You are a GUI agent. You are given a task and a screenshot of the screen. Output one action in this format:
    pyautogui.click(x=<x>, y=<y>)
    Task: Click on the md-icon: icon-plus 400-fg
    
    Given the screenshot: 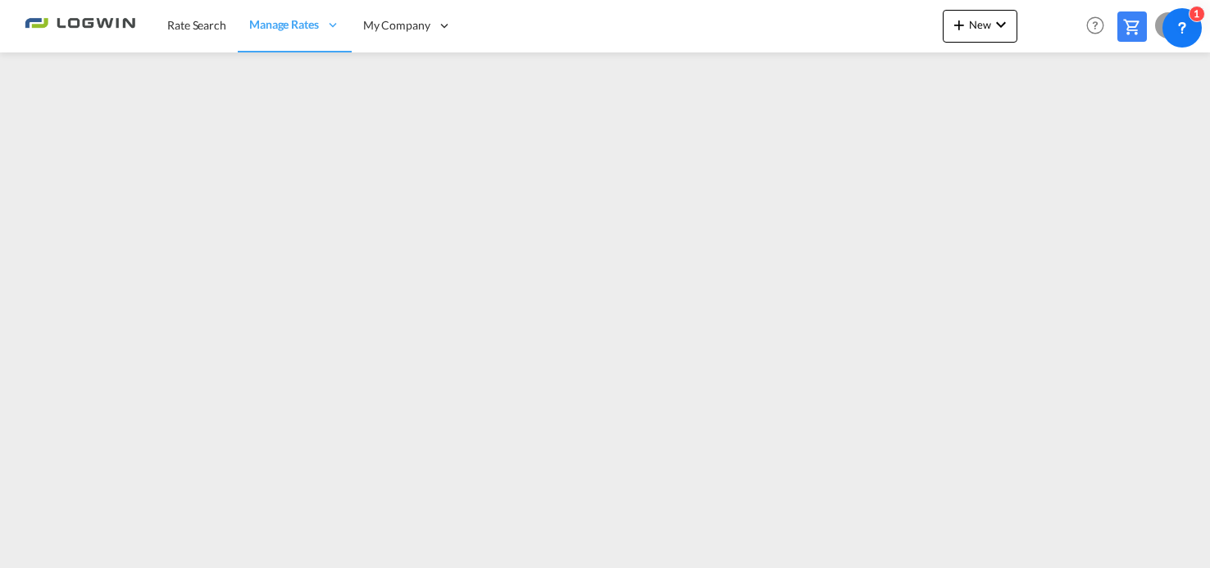 What is the action you would take?
    pyautogui.click(x=959, y=25)
    